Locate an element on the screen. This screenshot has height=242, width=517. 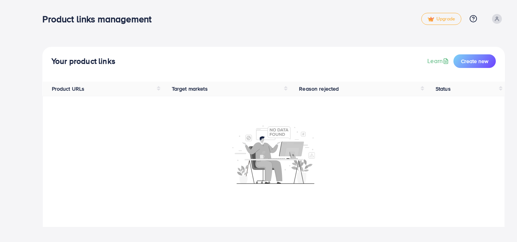
a: tickUpgrade is located at coordinates (441, 19).